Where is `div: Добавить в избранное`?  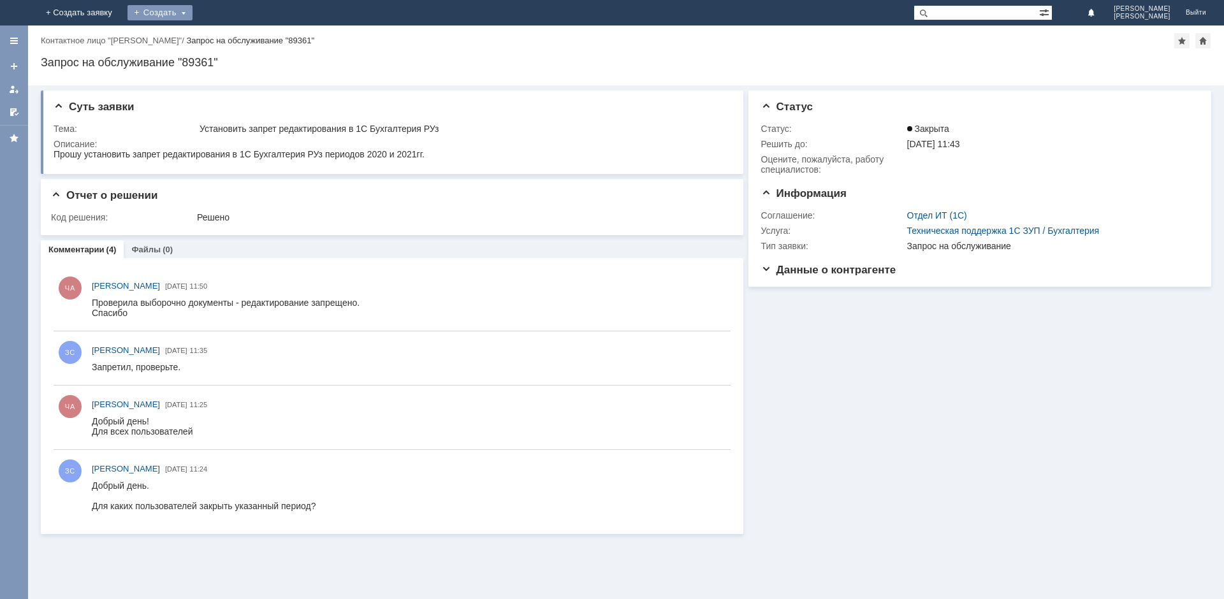 div: Добавить в избранное is located at coordinates (1182, 41).